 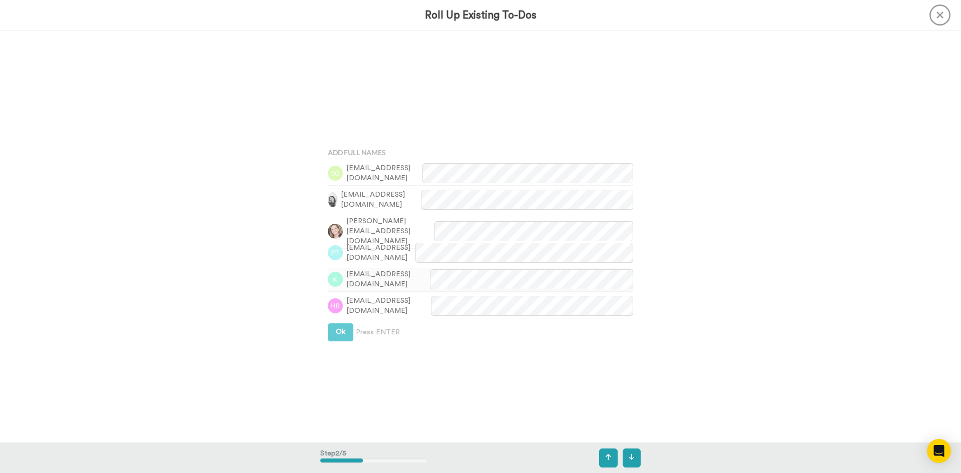 I want to click on img: acc572ab-5264-40af-9926-63a15de8ddee.jpg, so click(x=332, y=200).